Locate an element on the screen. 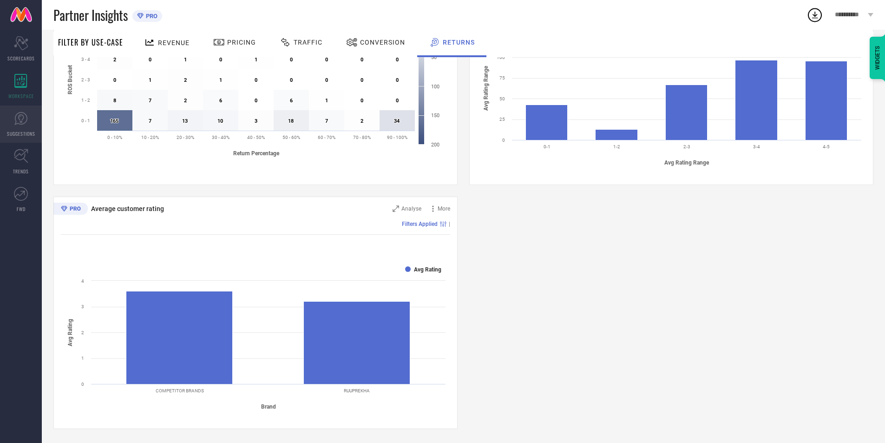  text: 4-5 is located at coordinates (826, 146).